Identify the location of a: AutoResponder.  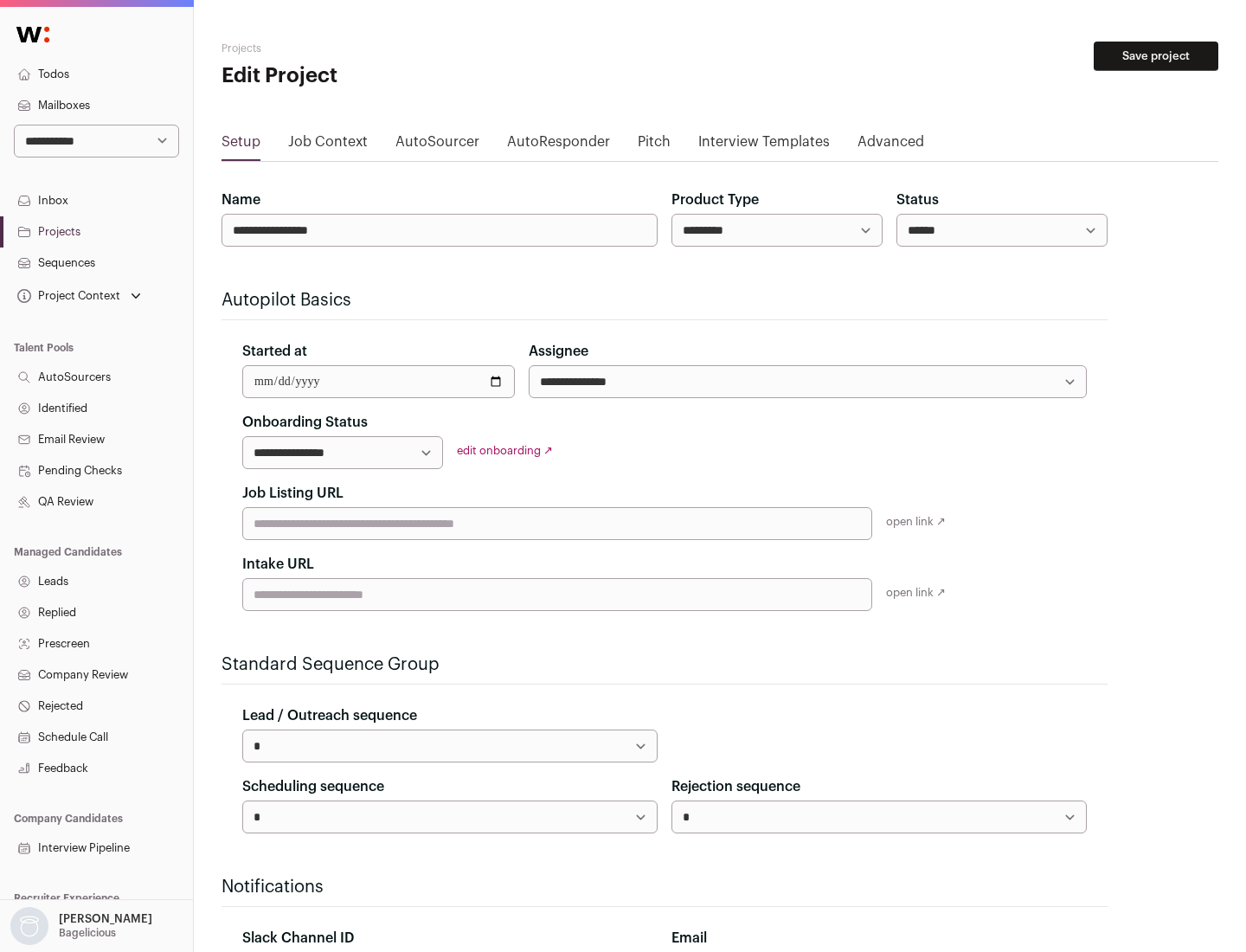
(558, 145).